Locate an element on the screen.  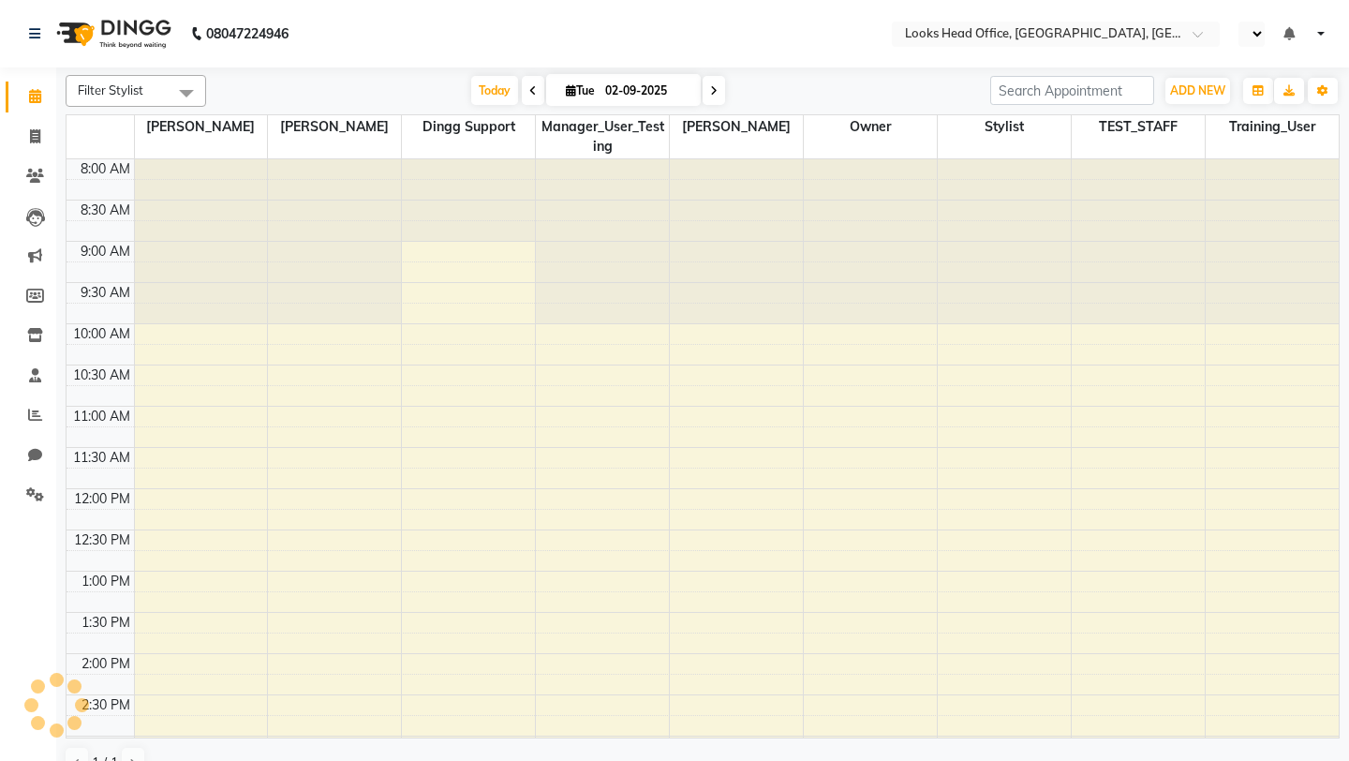
input: 2025-09-02 is located at coordinates (646, 91).